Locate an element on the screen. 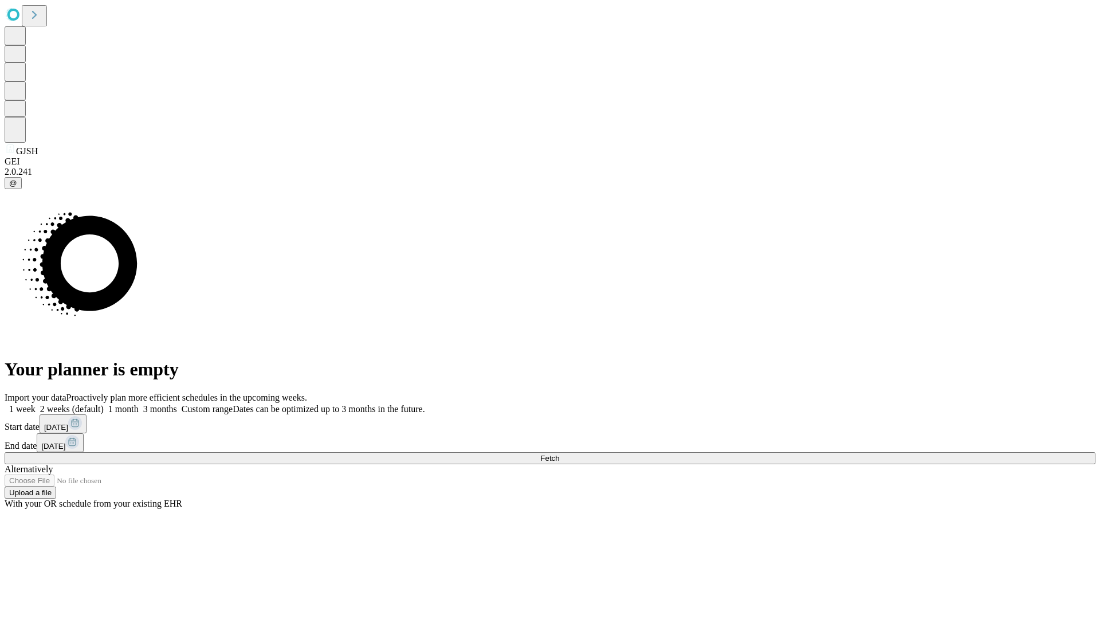 This screenshot has width=1100, height=619. button: Fetch is located at coordinates (550, 458).